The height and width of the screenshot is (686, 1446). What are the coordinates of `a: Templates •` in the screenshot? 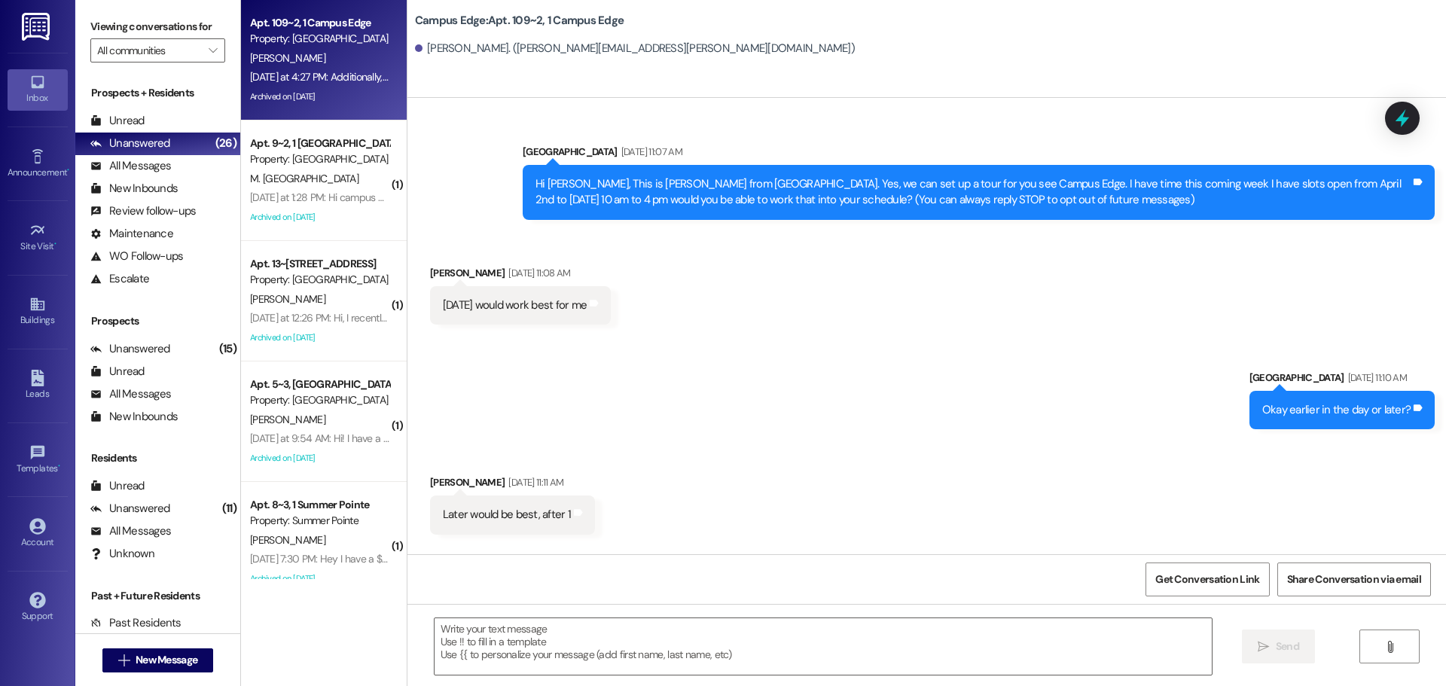 It's located at (38, 460).